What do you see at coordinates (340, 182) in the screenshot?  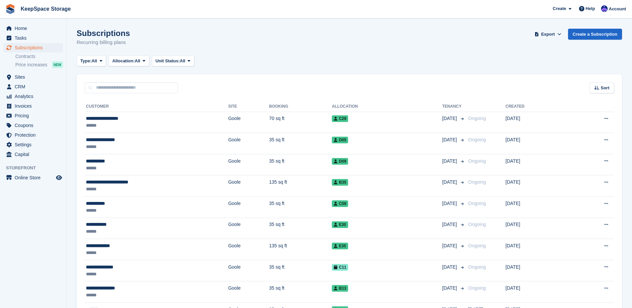 I see `span: B35` at bounding box center [340, 182].